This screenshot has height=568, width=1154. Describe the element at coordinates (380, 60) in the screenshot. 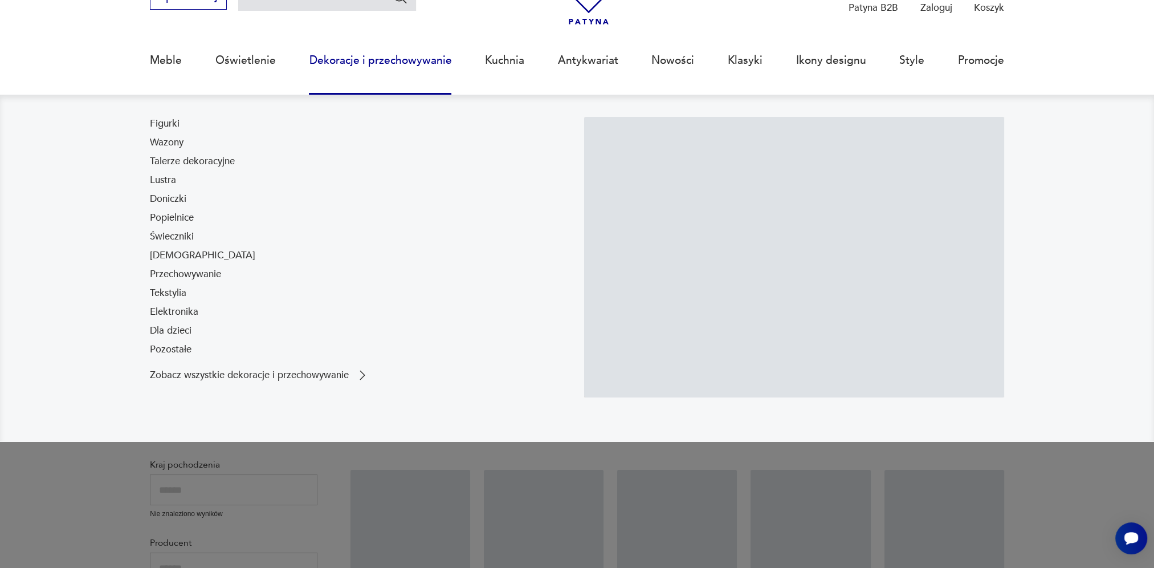

I see `a: Dekoracje i przechowywanie` at that location.